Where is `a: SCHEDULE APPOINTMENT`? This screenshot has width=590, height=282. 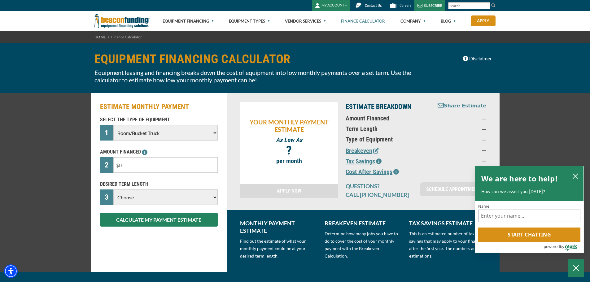
a: SCHEDULE APPOINTMENT is located at coordinates (453, 189).